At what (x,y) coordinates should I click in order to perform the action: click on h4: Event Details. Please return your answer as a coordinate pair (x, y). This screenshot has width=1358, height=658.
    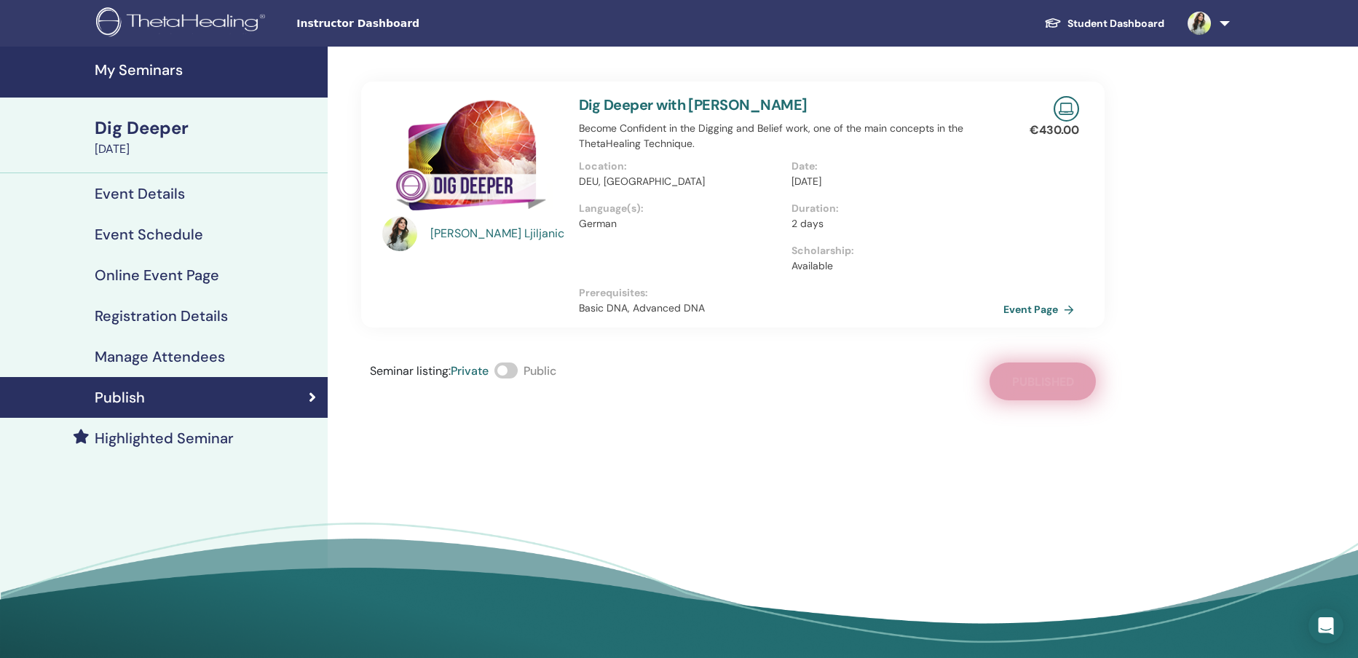
    Looking at the image, I should click on (140, 194).